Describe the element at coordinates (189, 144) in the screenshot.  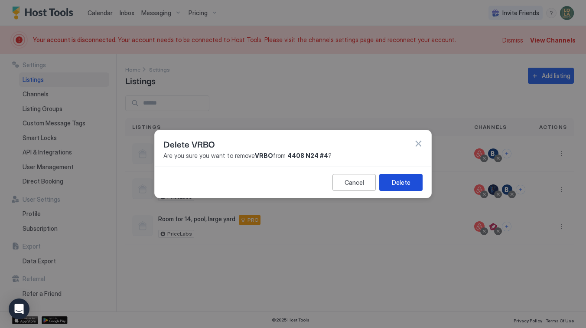
I see `span: Delete VRBO` at that location.